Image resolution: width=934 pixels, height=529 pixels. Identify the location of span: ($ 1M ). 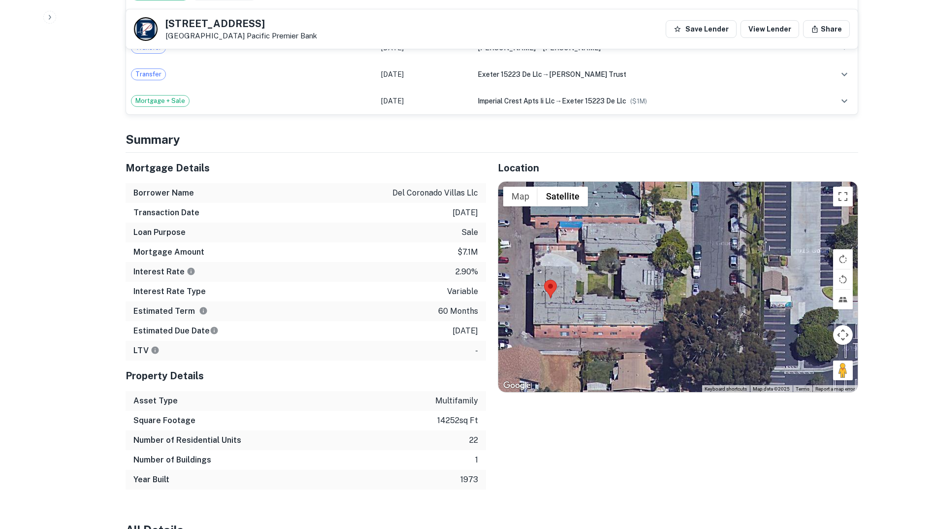
(639, 101).